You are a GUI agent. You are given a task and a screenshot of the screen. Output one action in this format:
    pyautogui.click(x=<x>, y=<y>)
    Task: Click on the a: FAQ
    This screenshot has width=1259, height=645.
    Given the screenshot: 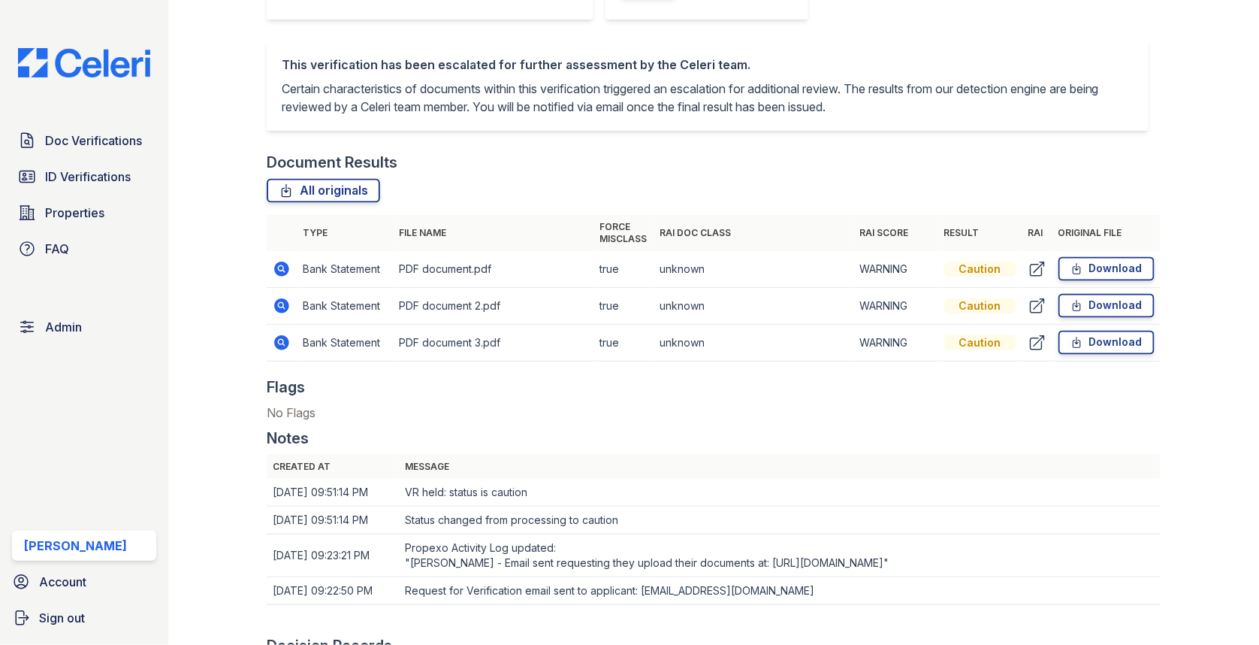 What is the action you would take?
    pyautogui.click(x=84, y=249)
    